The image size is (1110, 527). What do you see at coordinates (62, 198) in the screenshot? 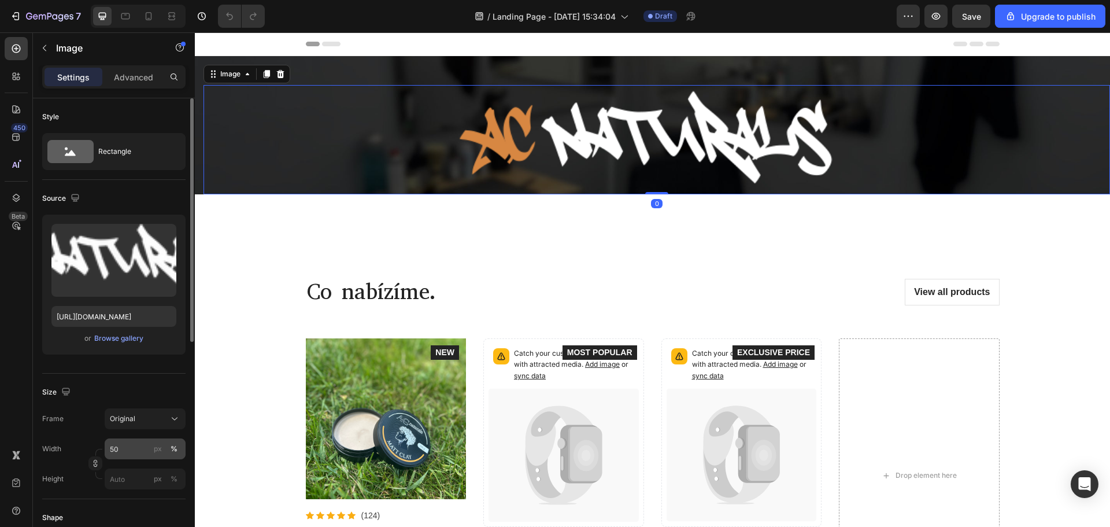
I see `div: Source` at bounding box center [62, 198].